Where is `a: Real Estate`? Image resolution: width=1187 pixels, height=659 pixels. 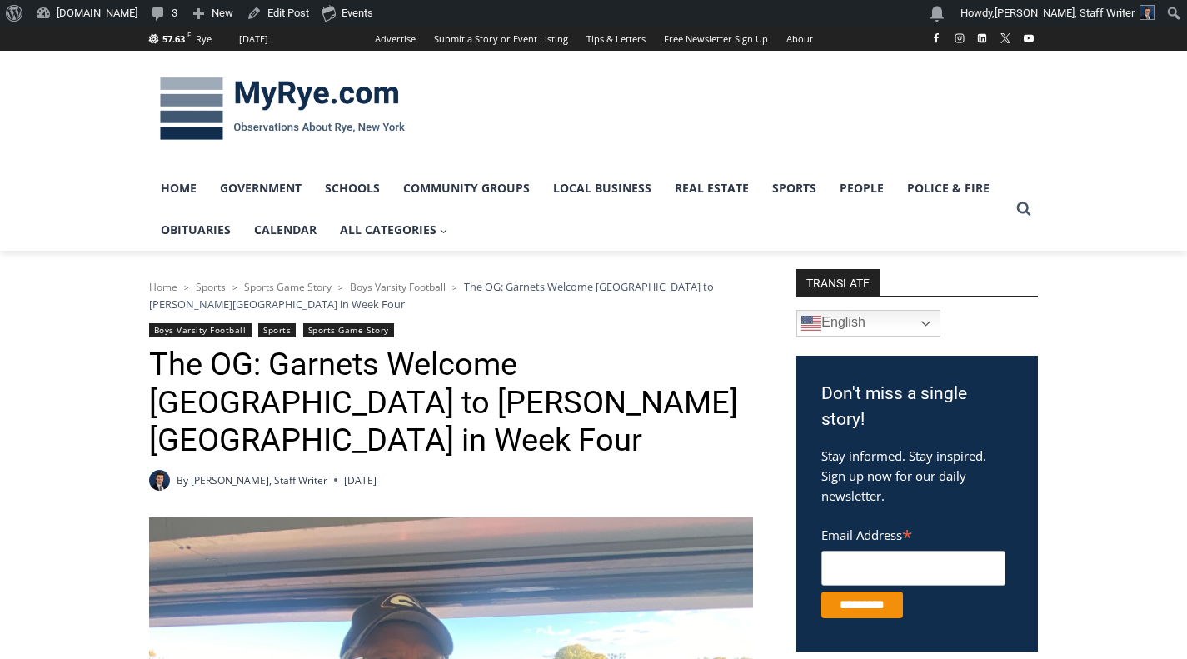
a: Real Estate is located at coordinates (711, 188).